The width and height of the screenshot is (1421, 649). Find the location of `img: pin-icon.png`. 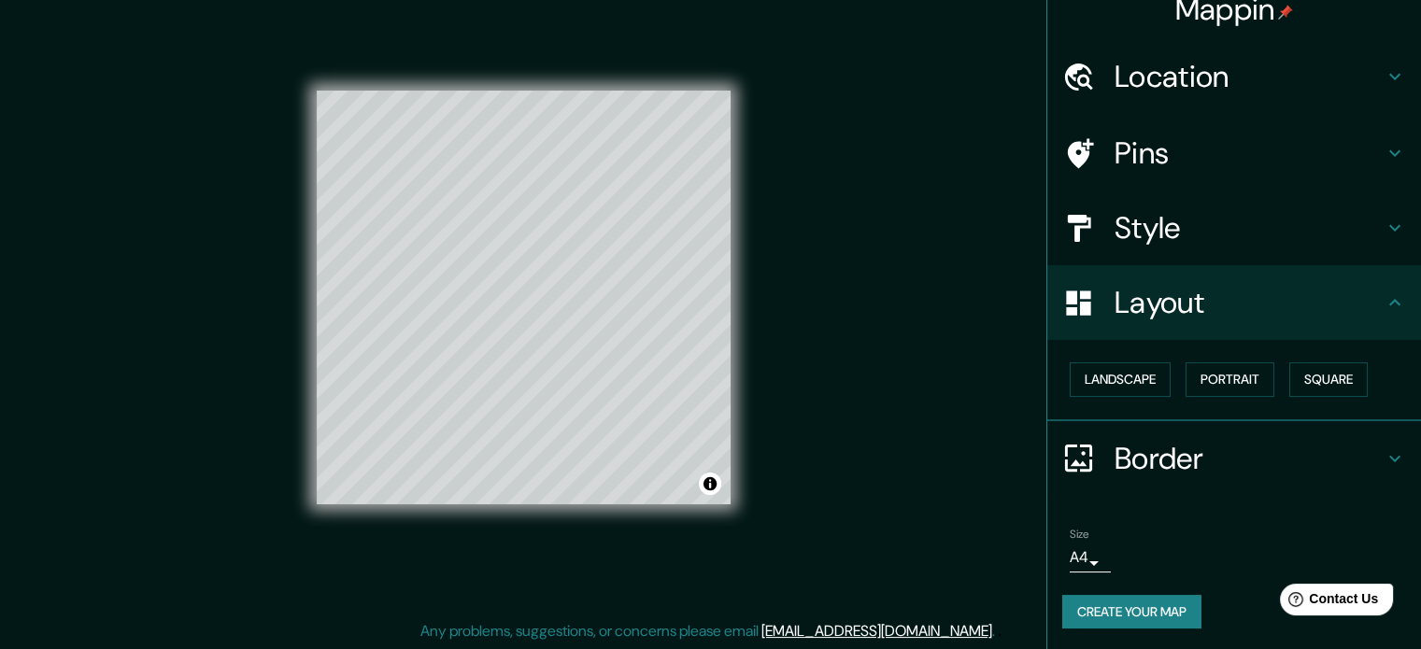

img: pin-icon.png is located at coordinates (1285, 12).